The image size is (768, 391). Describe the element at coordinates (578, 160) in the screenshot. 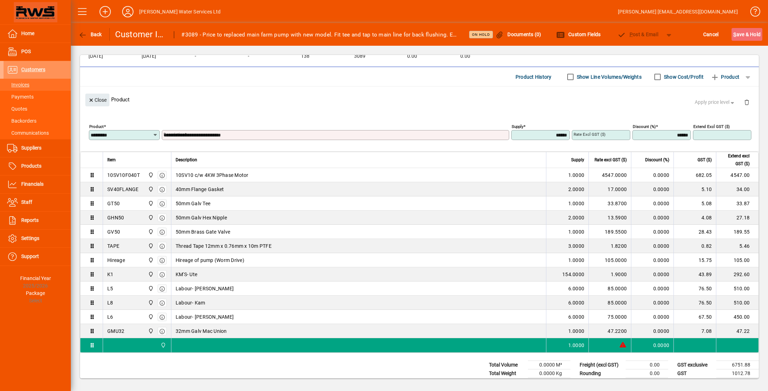

I see `span: Supply` at that location.